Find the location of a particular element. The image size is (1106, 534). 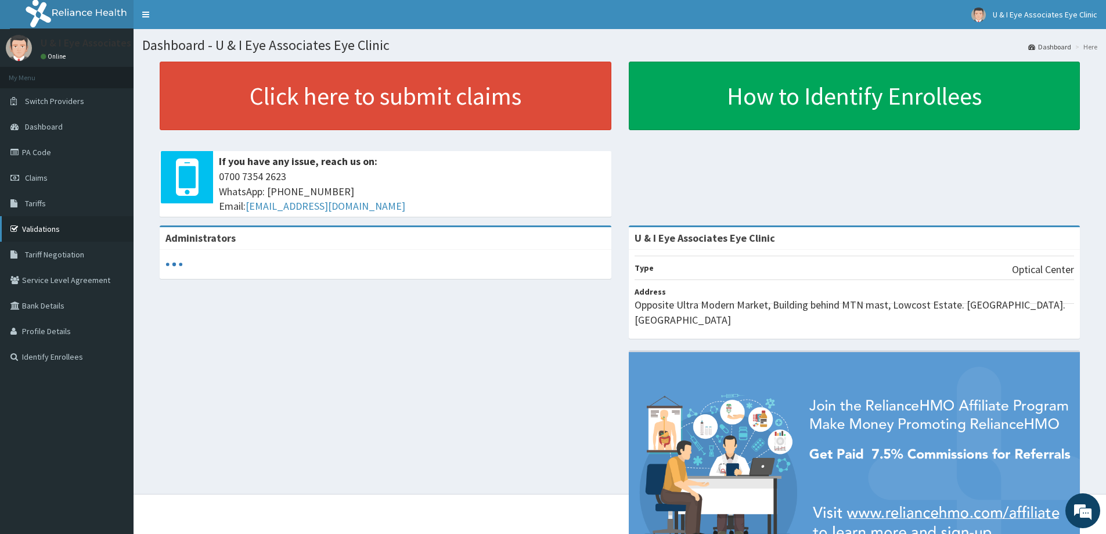

span: Tariffs is located at coordinates (35, 203).